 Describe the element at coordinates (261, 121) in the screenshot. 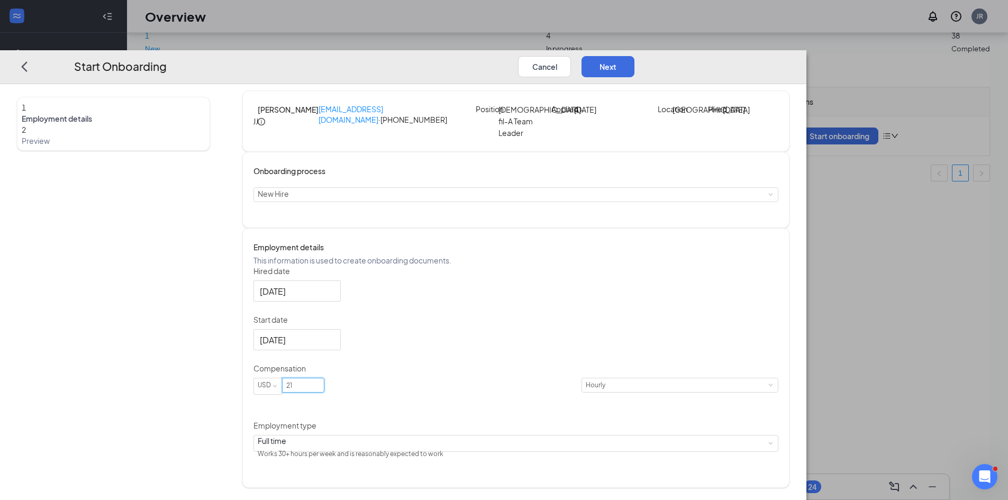

I see `span: info-circle` at that location.